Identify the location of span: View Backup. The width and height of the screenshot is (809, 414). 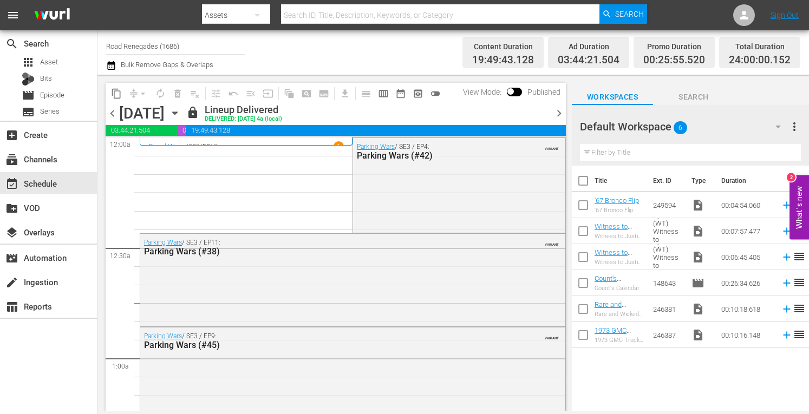
(418, 94).